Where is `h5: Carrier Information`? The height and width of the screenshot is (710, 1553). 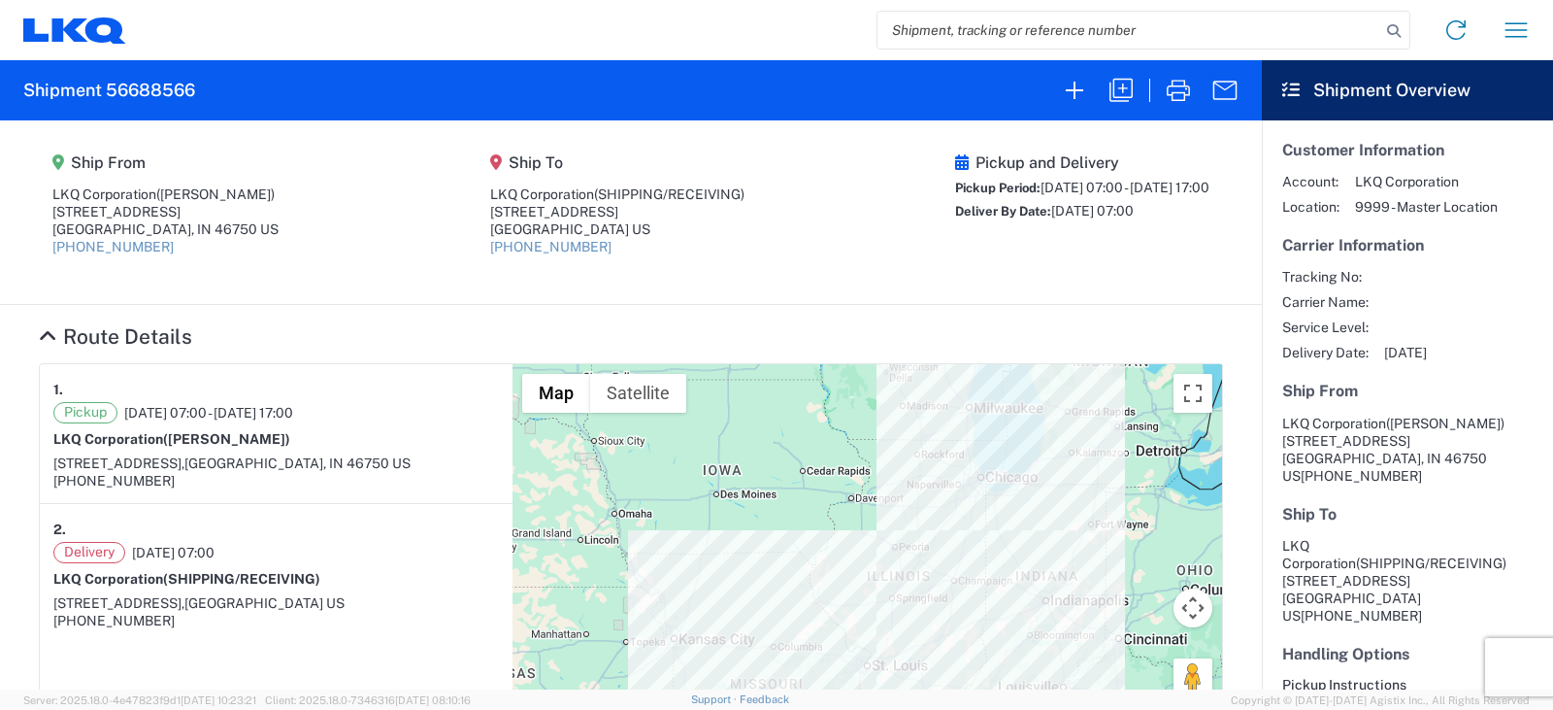 h5: Carrier Information is located at coordinates (1407, 245).